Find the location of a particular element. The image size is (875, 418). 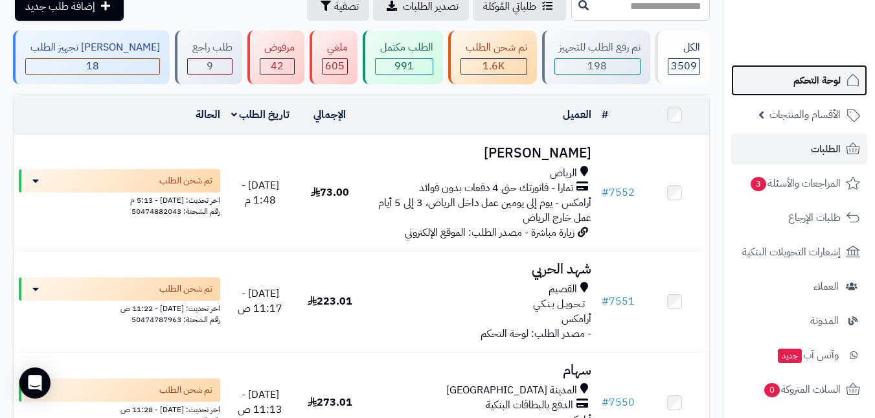

span: 3 is located at coordinates (758, 184).